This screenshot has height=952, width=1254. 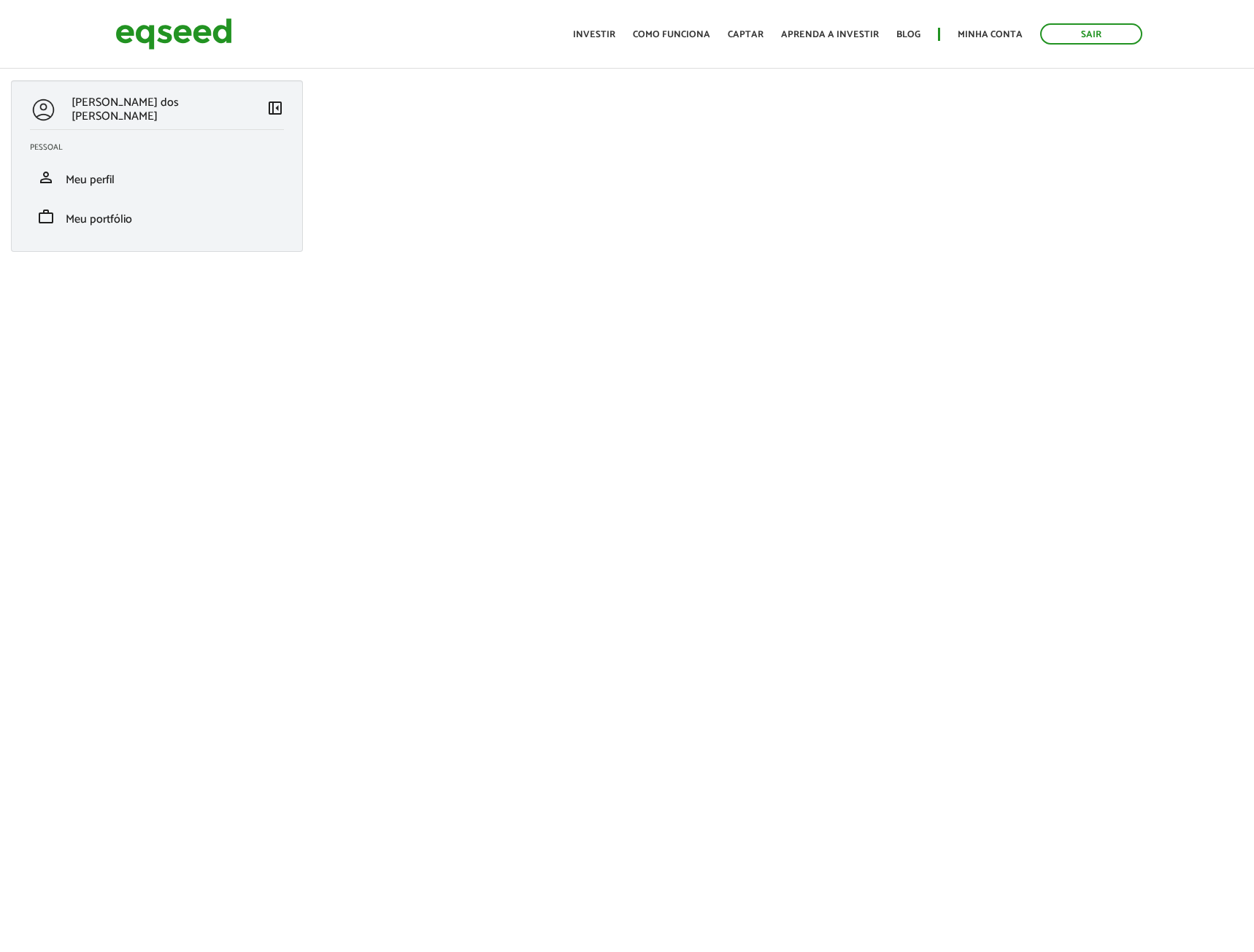 What do you see at coordinates (98, 219) in the screenshot?
I see `span: Meu portfólio` at bounding box center [98, 219].